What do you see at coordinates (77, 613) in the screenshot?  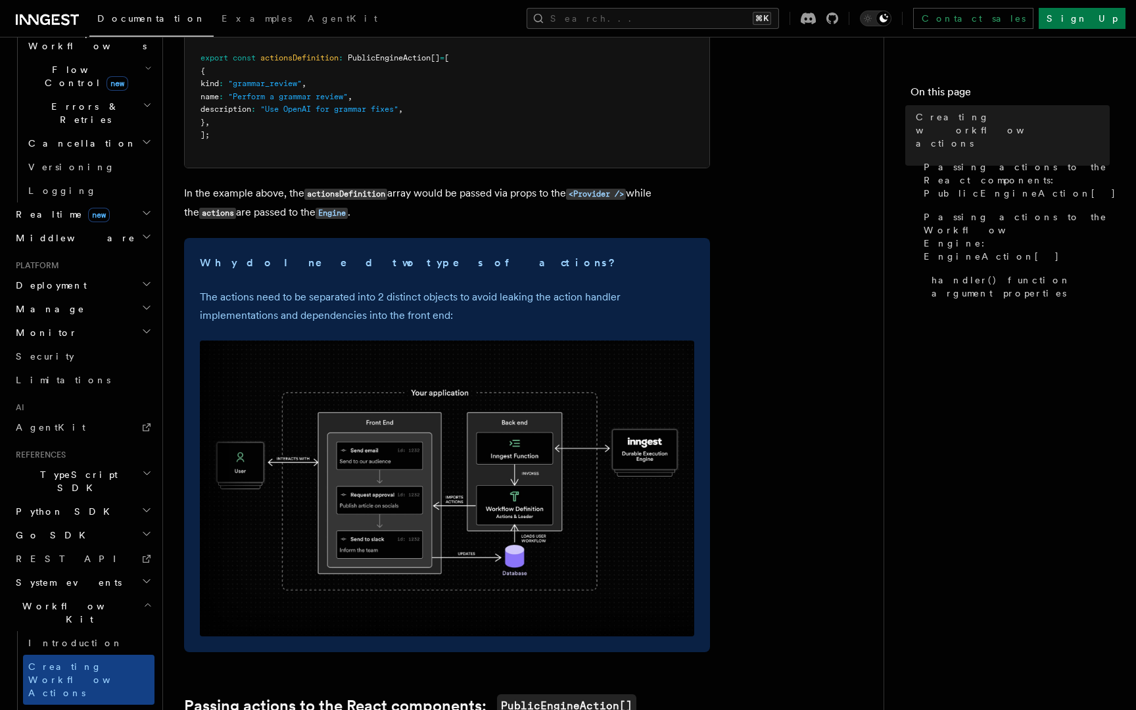 I see `span: Workflow Kit` at bounding box center [77, 613].